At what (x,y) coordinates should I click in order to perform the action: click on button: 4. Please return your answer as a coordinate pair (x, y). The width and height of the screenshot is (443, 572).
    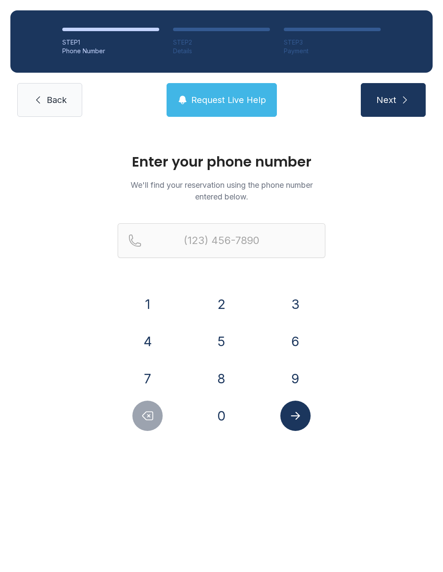
    Looking at the image, I should click on (148, 341).